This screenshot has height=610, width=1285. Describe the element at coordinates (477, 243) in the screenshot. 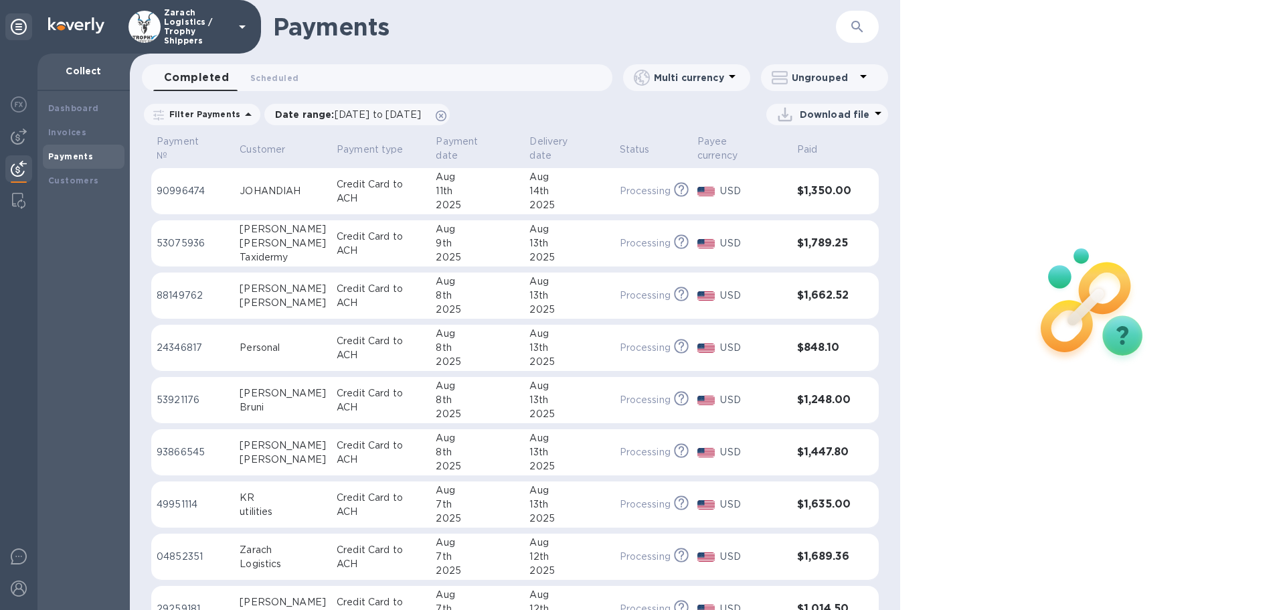

I see `div: 9th` at that location.